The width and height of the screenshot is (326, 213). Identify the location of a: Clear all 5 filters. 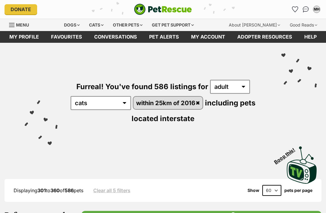
(112, 191).